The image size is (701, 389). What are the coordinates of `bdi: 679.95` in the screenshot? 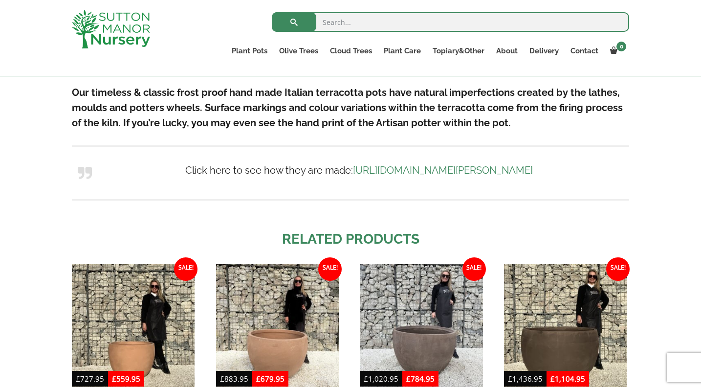 It's located at (270, 379).